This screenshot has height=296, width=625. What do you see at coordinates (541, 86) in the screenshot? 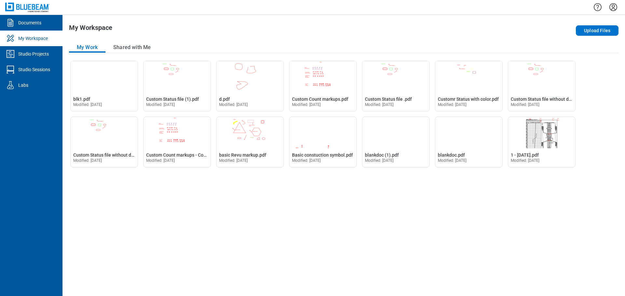
I see `div: Open Custom Status file without default status - Copy.pdf in Editor` at bounding box center [541, 86].